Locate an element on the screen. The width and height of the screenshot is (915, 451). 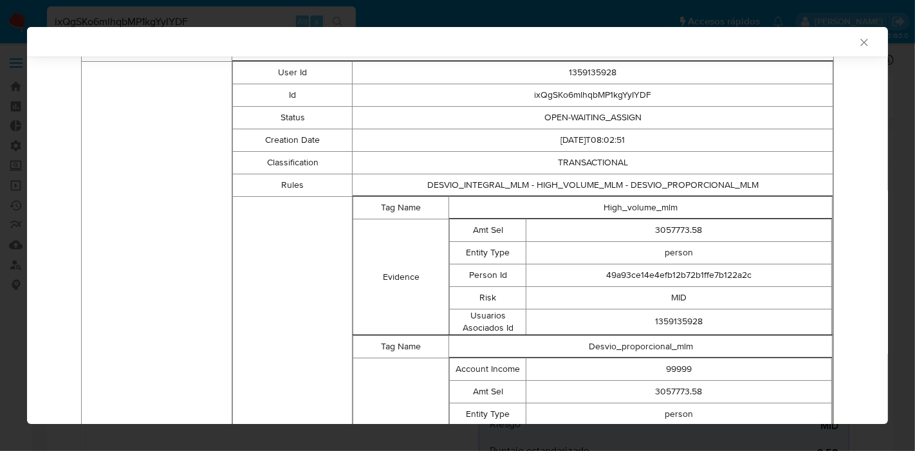
td: High_volume_mlm is located at coordinates (641, 207).